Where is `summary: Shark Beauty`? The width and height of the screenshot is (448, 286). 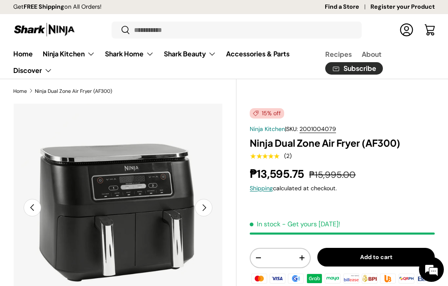
summary: Shark Beauty is located at coordinates (190, 54).